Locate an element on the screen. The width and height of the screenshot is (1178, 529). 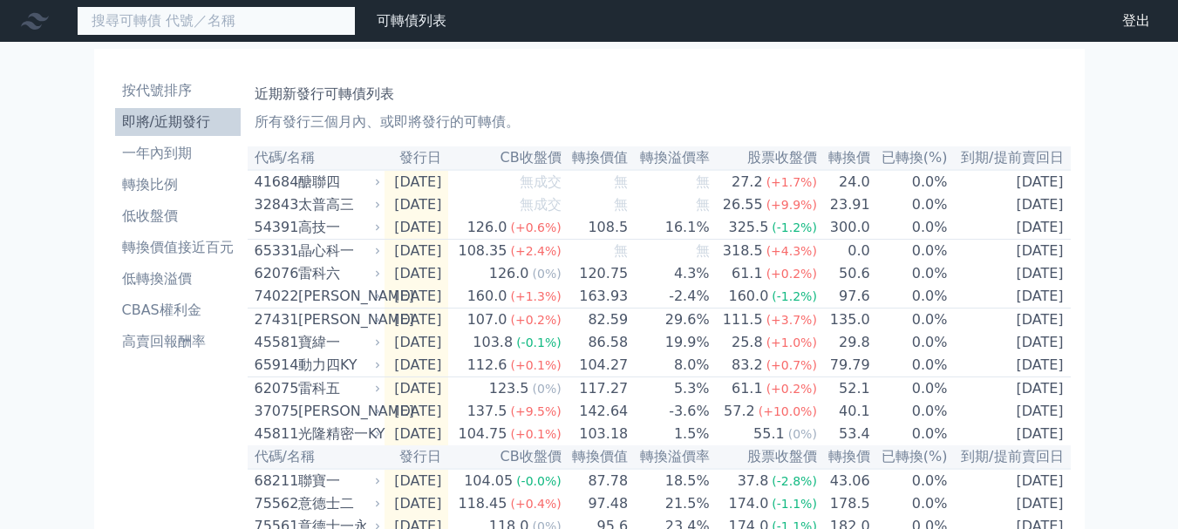
li: 轉換價值接近百元 is located at coordinates (178, 248).